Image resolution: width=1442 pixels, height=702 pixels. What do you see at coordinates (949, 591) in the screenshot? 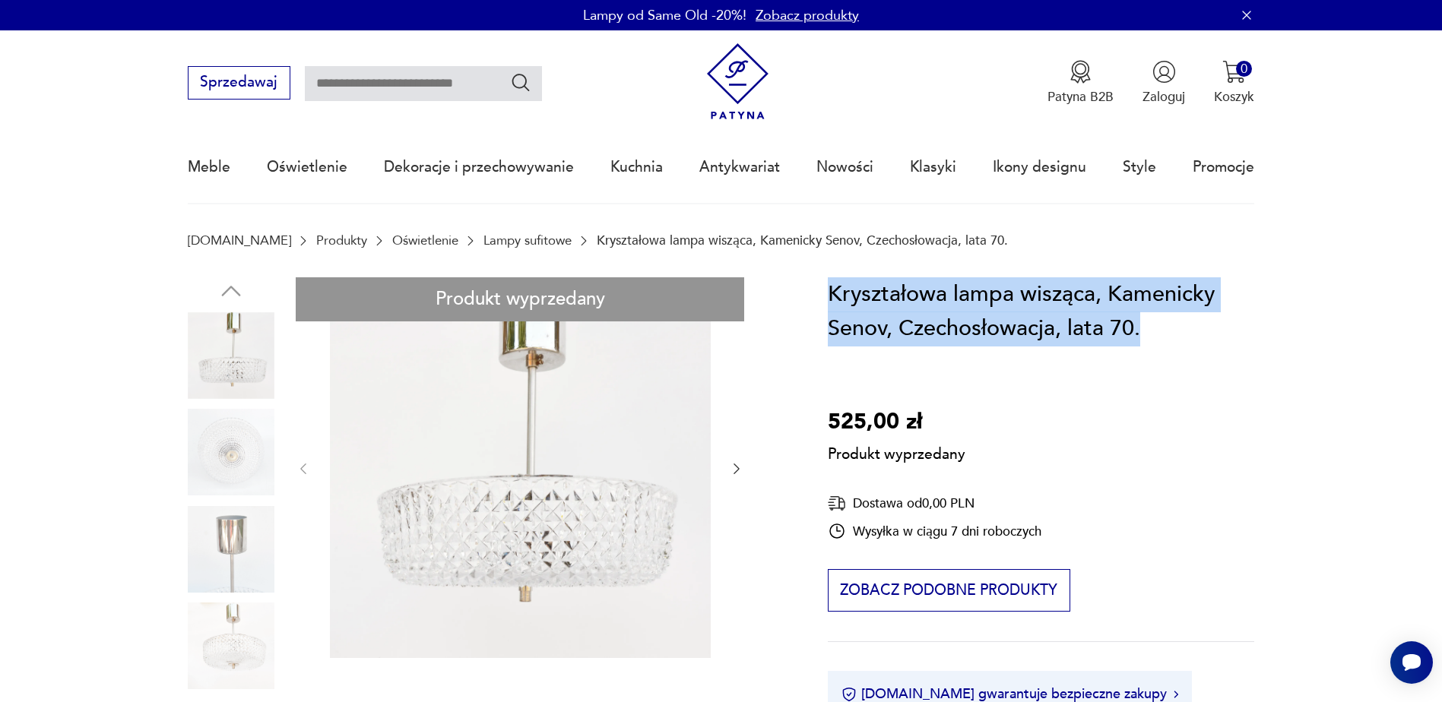
I see `button: Zobacz podobne produkty` at bounding box center [949, 591].